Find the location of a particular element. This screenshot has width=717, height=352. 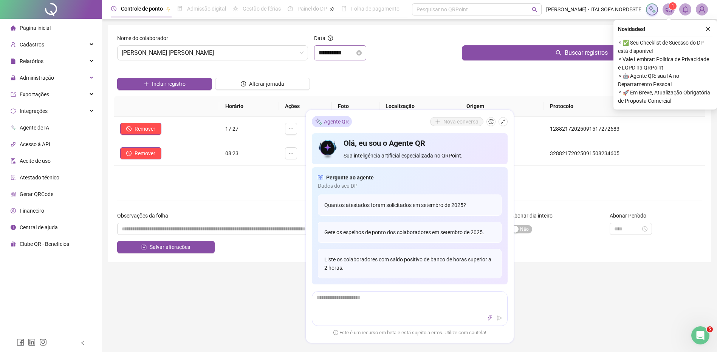

span: export is located at coordinates (13, 94).